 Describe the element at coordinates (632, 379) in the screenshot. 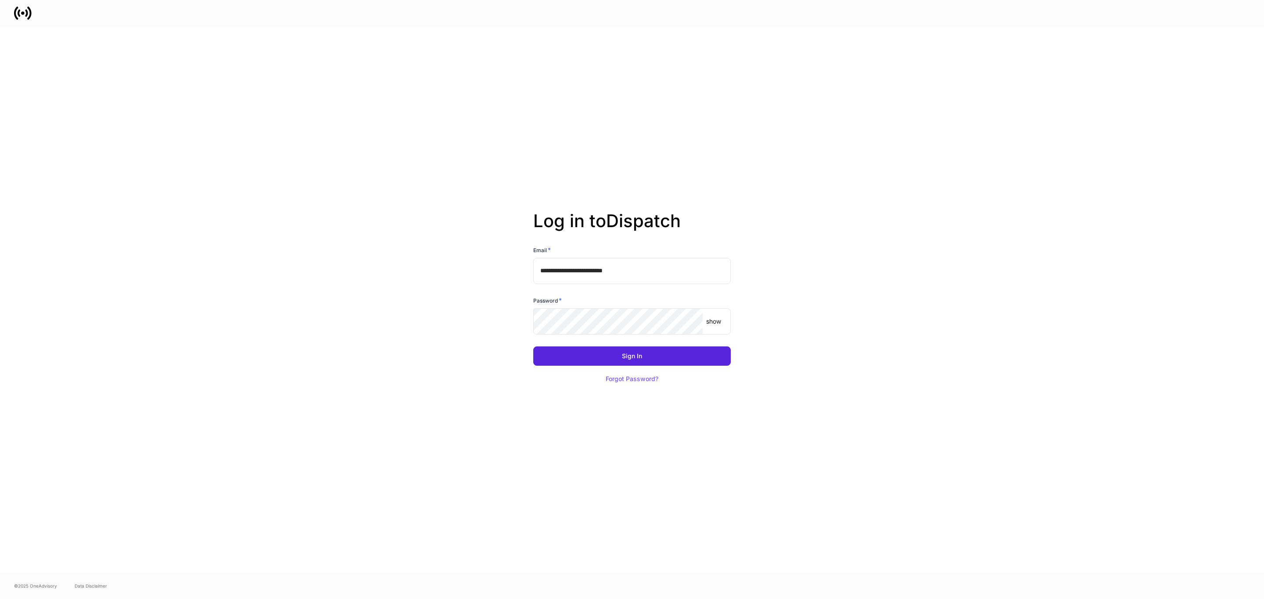

I see `div: Forgot Password?` at that location.